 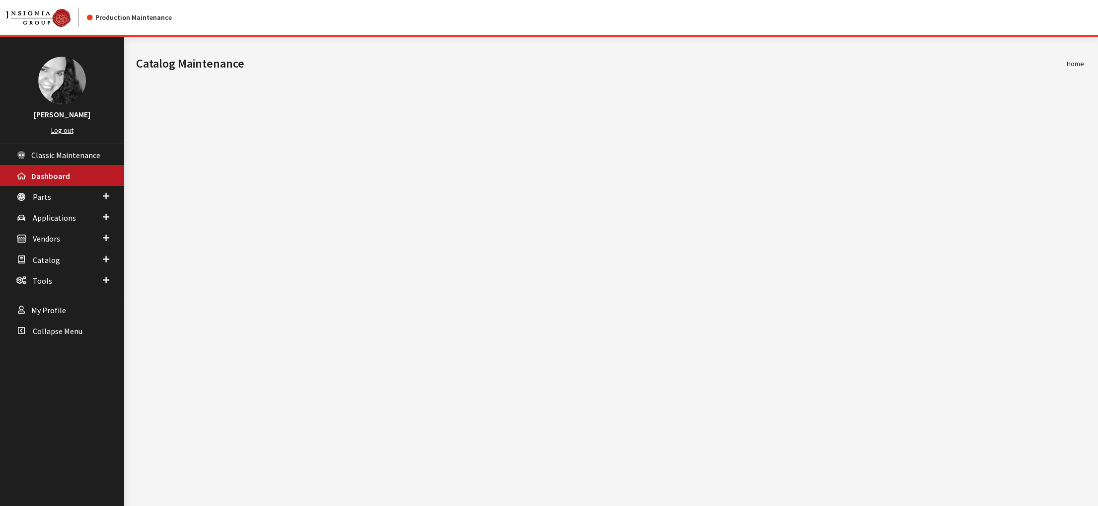 I want to click on span: Tools, so click(x=42, y=281).